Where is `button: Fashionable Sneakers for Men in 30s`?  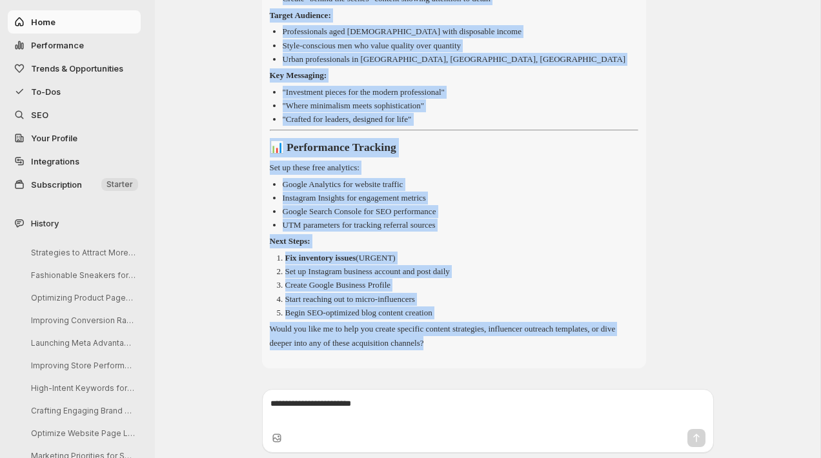
button: Fashionable Sneakers for Men in 30s is located at coordinates (82, 275).